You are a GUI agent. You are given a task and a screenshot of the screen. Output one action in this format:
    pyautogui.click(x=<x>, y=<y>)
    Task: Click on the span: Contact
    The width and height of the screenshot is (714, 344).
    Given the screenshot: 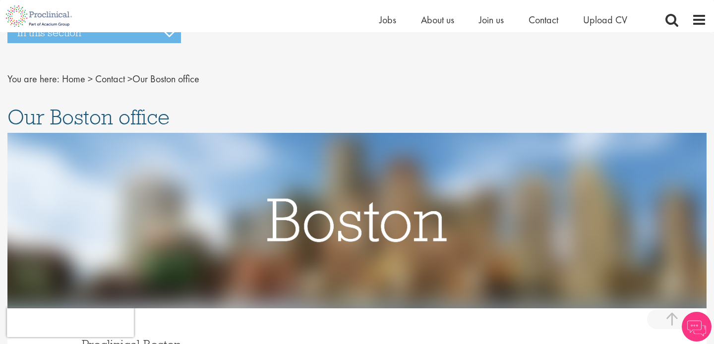 What is the action you would take?
    pyautogui.click(x=544, y=20)
    